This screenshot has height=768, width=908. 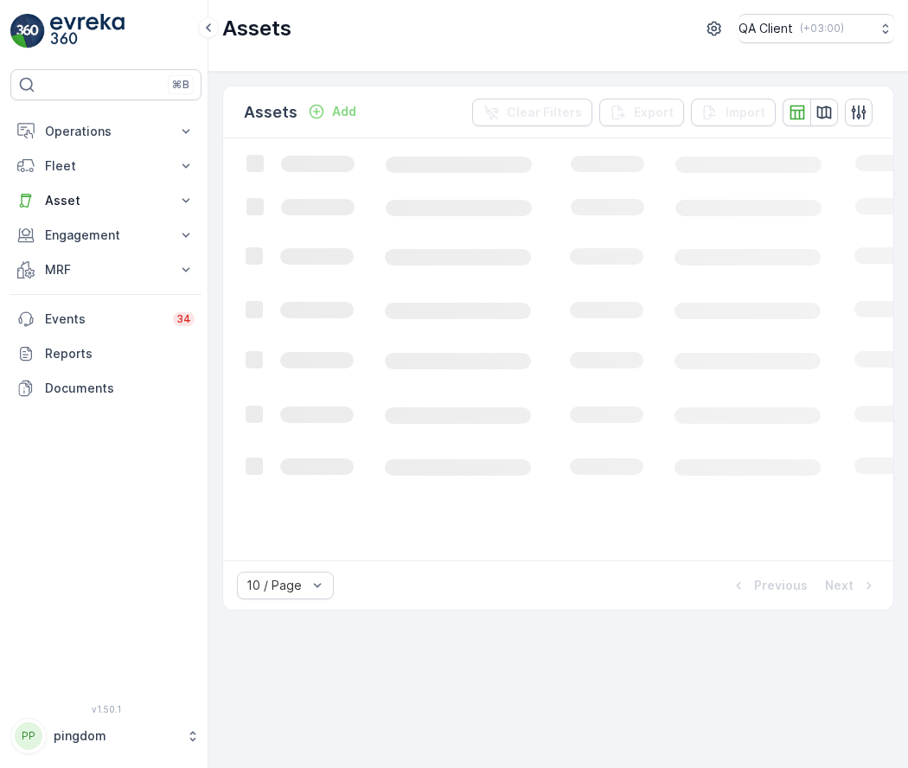 I want to click on p: Export, so click(x=654, y=112).